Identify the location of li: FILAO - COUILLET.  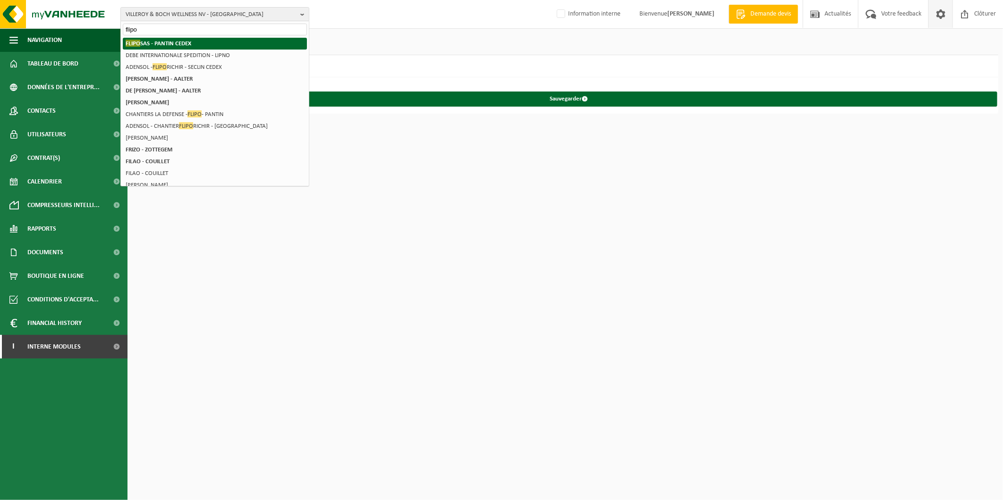
(215, 173).